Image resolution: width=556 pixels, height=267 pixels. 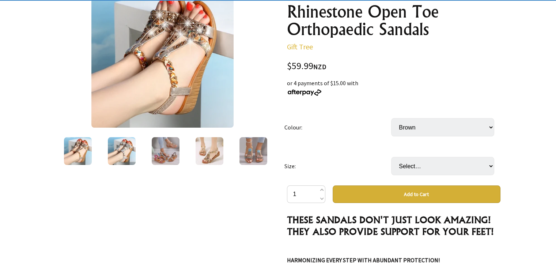 I want to click on strong: HARMONIZING EVERY STEP WITH ABUNDANT PROTECTION!, so click(x=364, y=260).